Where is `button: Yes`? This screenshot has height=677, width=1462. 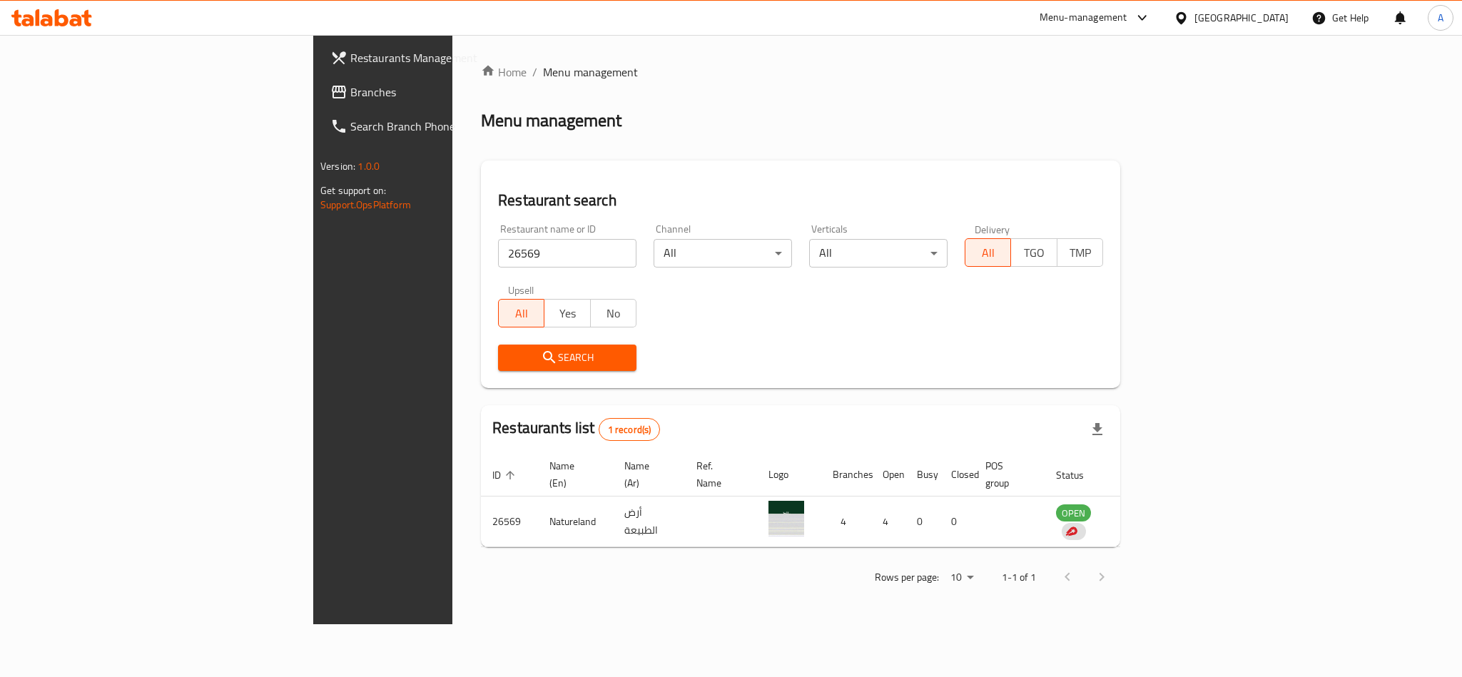
button: Yes is located at coordinates (567, 313).